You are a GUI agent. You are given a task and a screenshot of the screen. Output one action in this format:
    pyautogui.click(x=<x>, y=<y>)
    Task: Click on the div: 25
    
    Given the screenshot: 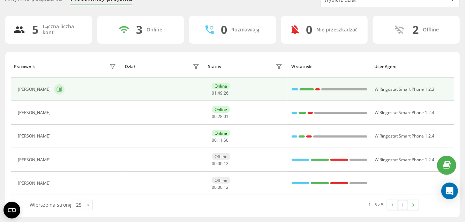 What is the action you would take?
    pyautogui.click(x=79, y=205)
    